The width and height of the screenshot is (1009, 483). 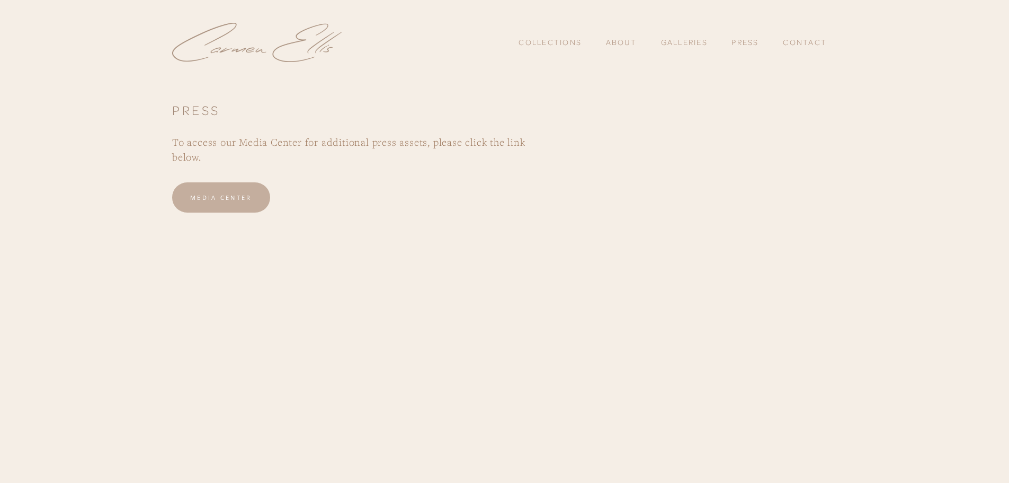 What do you see at coordinates (221, 197) in the screenshot?
I see `a: MEDIA CENTER` at bounding box center [221, 197].